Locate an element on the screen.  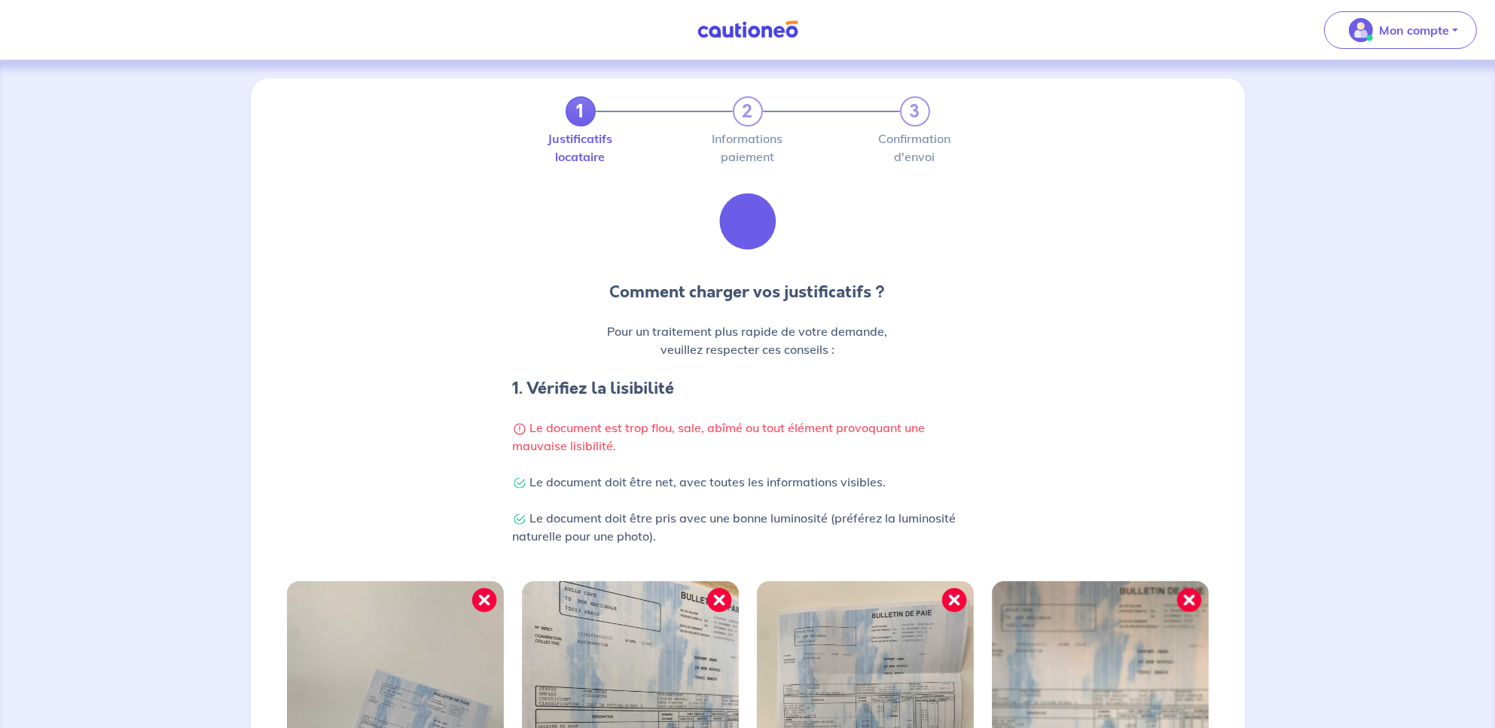
p: Comment charger vos justificatifs ? is located at coordinates (748, 292).